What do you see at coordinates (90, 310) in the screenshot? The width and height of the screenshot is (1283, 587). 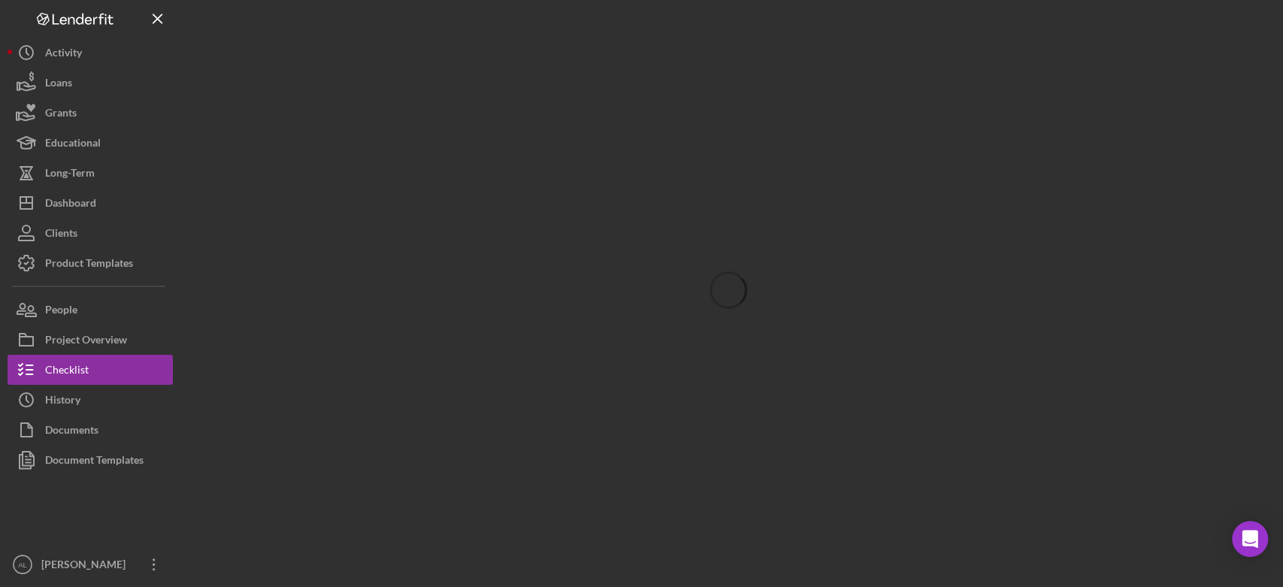 I see `a: People` at bounding box center [90, 310].